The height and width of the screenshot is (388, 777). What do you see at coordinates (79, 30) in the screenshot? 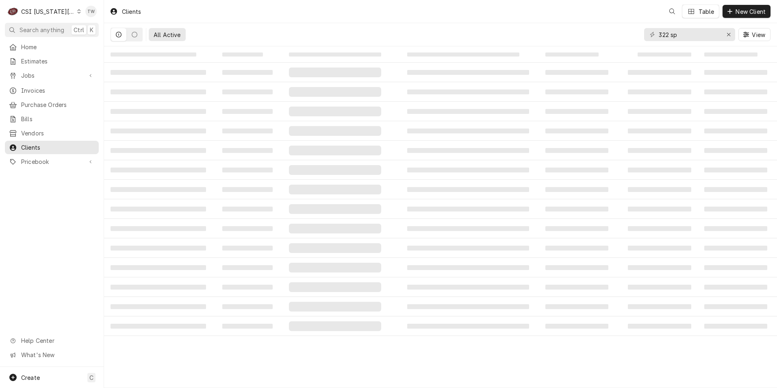
I see `span: Ctrl` at bounding box center [79, 30].